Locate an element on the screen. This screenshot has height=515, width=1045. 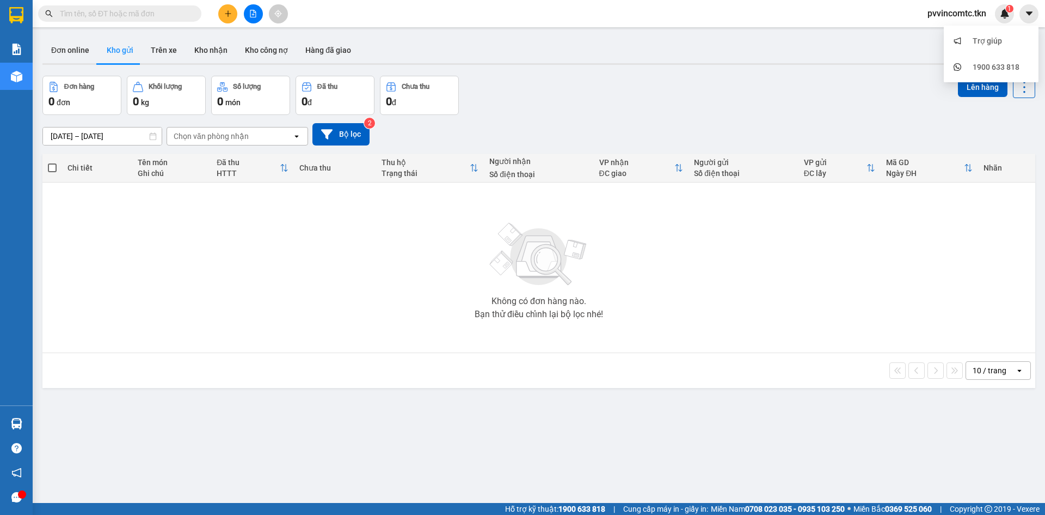
img: solution-icon is located at coordinates (16, 49).